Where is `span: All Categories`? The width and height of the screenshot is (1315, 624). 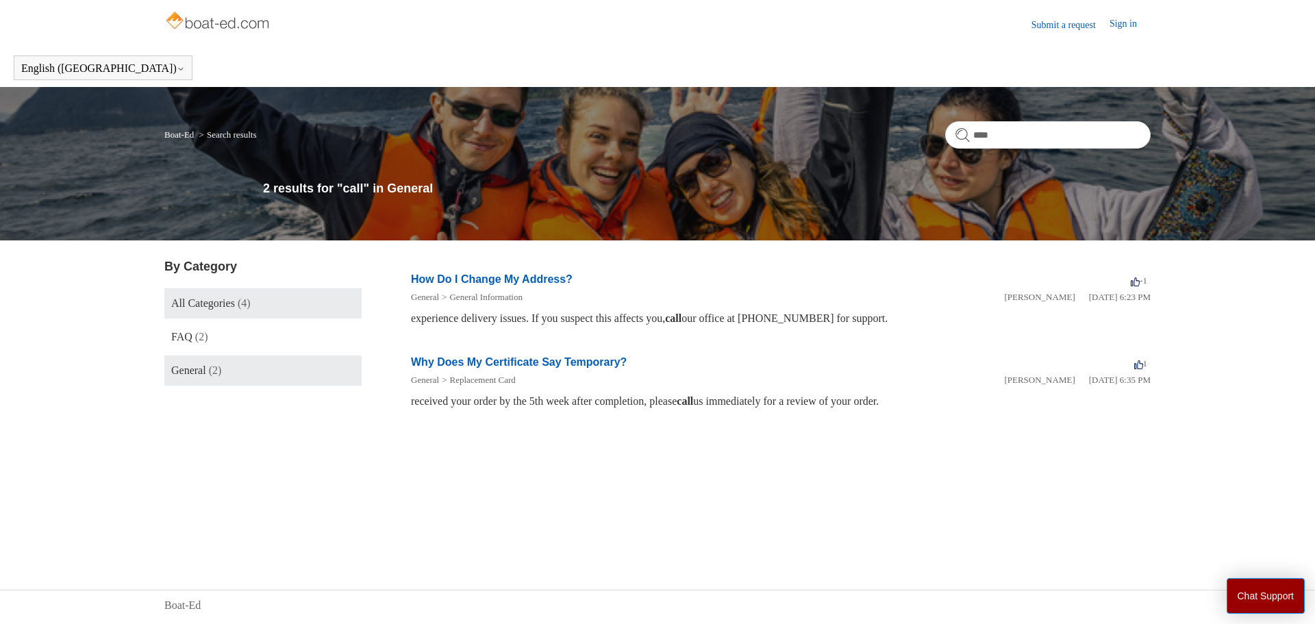
span: All Categories is located at coordinates (203, 303).